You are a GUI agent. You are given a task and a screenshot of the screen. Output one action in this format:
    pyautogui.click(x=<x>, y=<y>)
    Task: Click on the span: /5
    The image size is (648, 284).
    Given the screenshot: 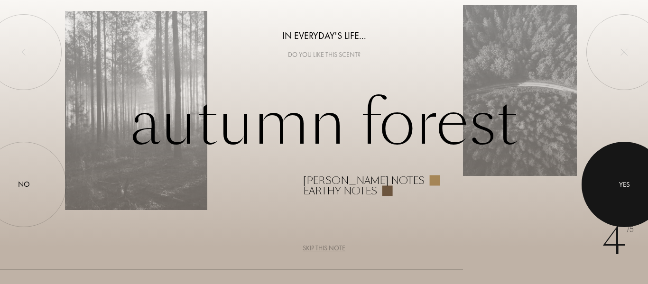 What is the action you would take?
    pyautogui.click(x=630, y=229)
    